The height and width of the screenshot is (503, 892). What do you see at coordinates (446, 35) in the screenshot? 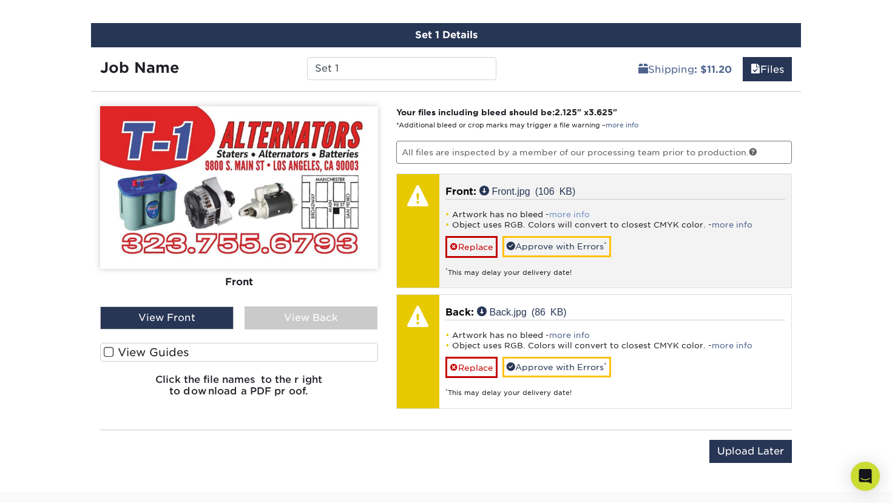
I see `div: Set 1 Details` at bounding box center [446, 35].